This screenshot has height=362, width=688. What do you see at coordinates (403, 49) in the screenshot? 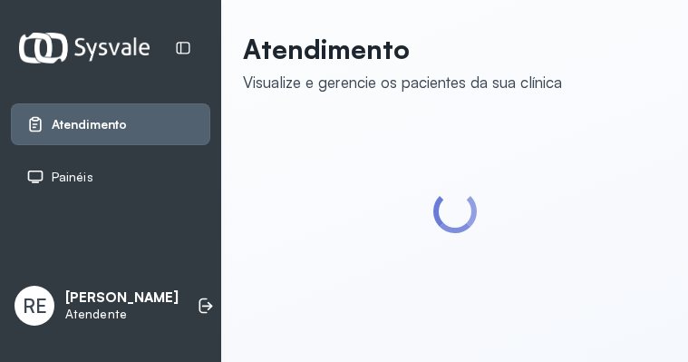
I see `p: Atendimento` at bounding box center [403, 49].